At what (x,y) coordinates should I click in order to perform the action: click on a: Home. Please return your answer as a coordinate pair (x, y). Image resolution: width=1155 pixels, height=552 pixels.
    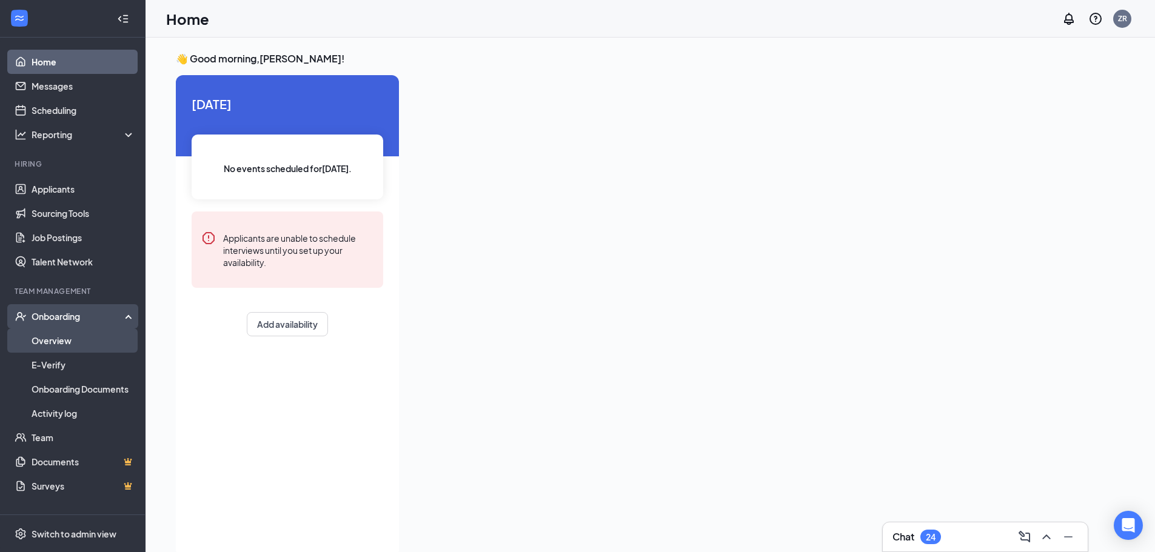
    Looking at the image, I should click on (83, 62).